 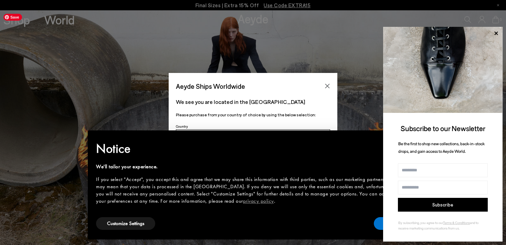 I want to click on div: If you select "Accept", you accept this and agree that we may share this information with third p..., so click(x=248, y=190).